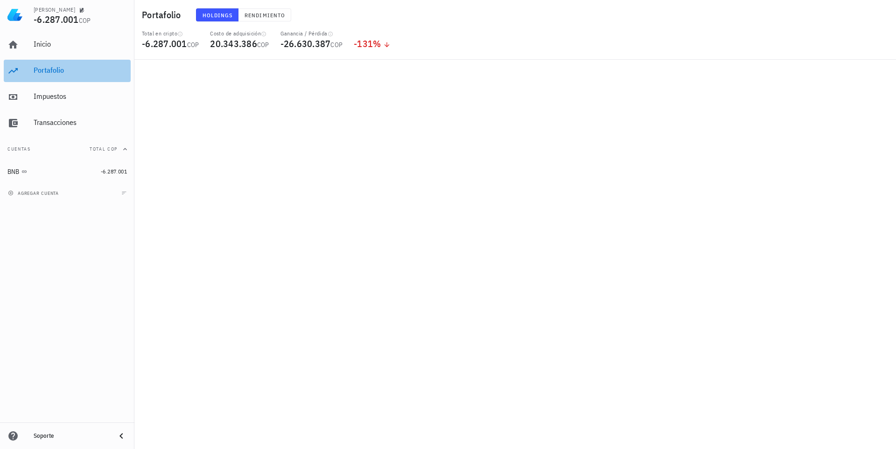 Image resolution: width=896 pixels, height=449 pixels. Describe the element at coordinates (217, 15) in the screenshot. I see `span: Holdings` at that location.